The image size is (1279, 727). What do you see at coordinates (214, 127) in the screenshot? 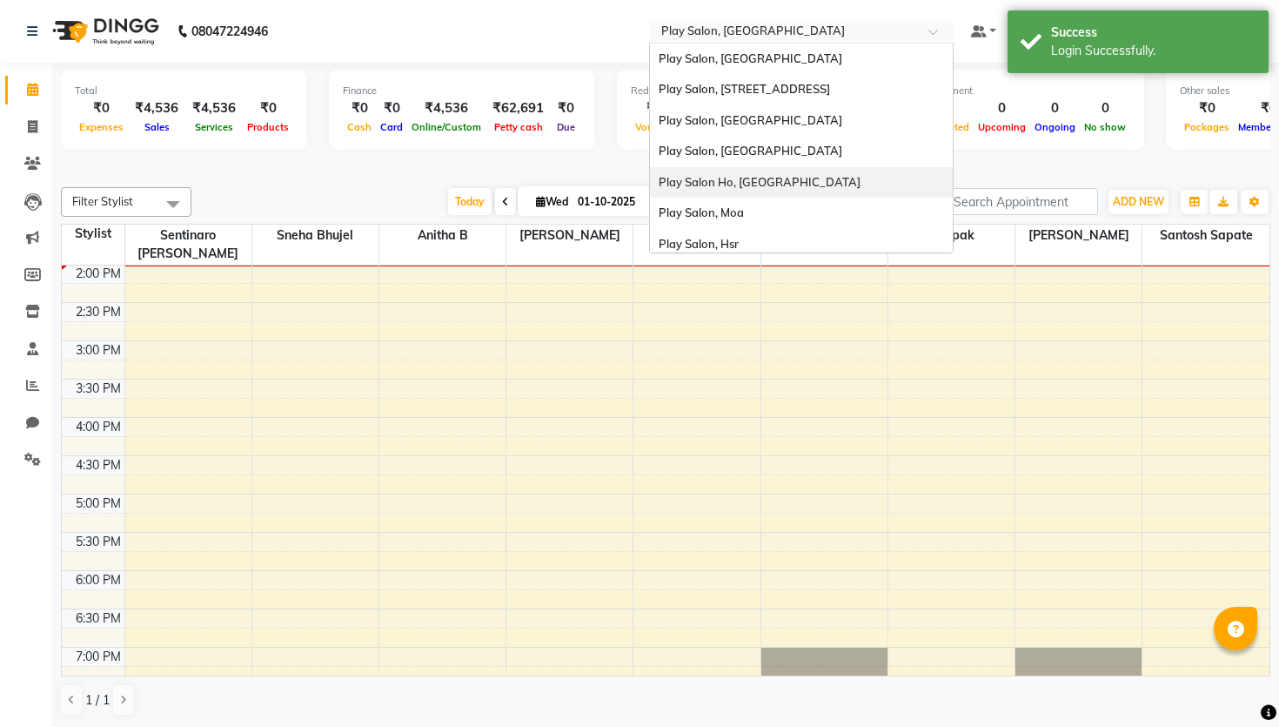
I see `span: Services` at bounding box center [214, 127].